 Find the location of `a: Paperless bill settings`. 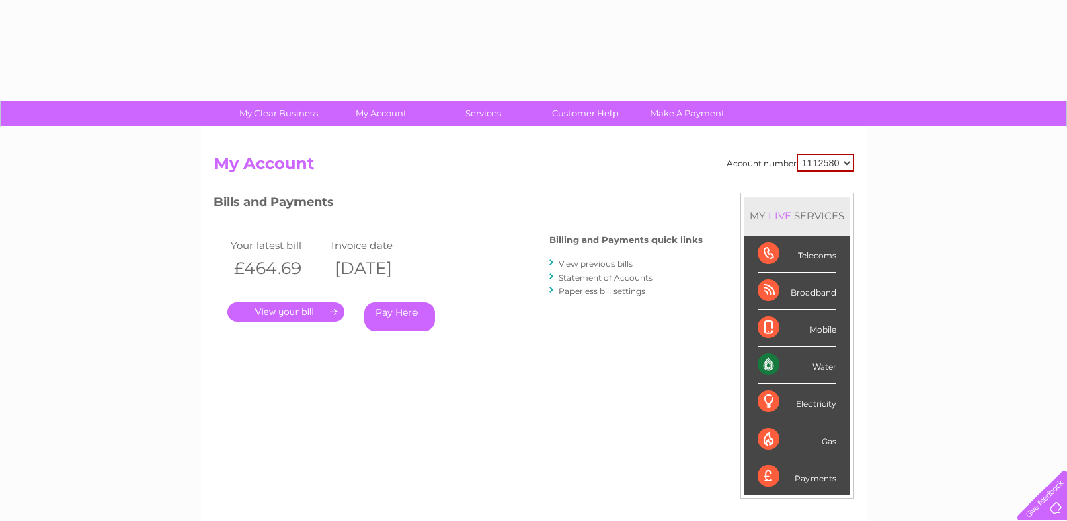

a: Paperless bill settings is located at coordinates (602, 291).